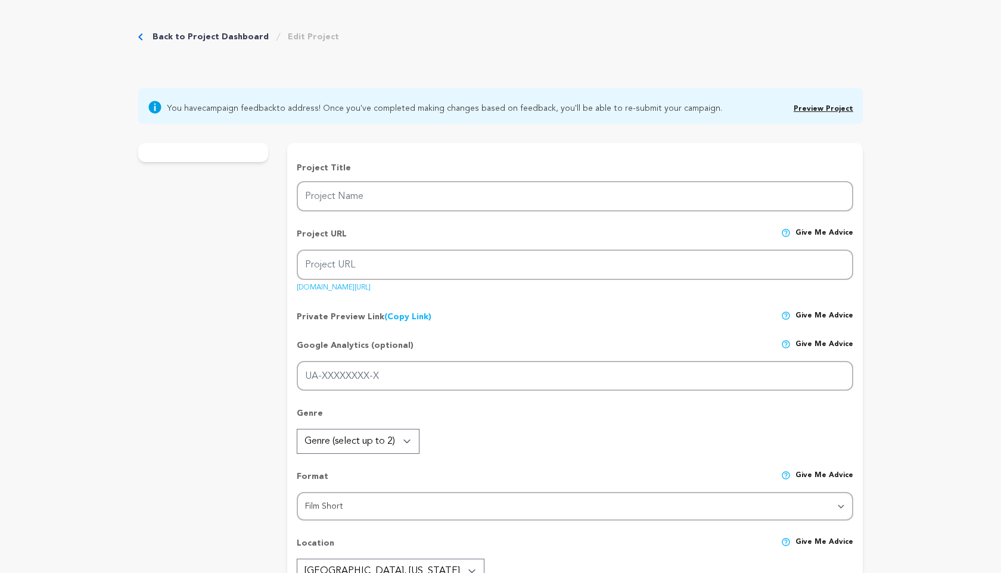 This screenshot has height=573, width=1001. I want to click on a: (Copy Link), so click(408, 317).